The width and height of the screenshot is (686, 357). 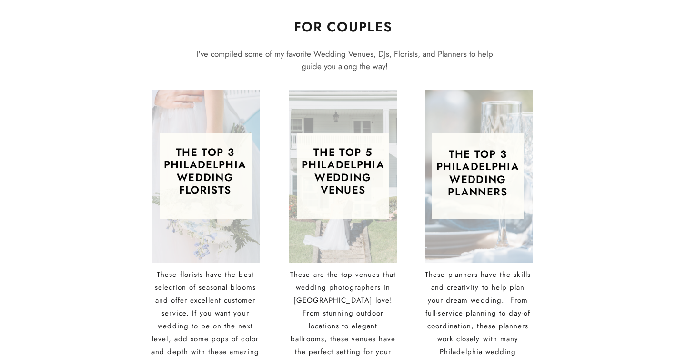 What do you see at coordinates (478, 174) in the screenshot?
I see `a: The top 3philadelphia wedding planners` at bounding box center [478, 174].